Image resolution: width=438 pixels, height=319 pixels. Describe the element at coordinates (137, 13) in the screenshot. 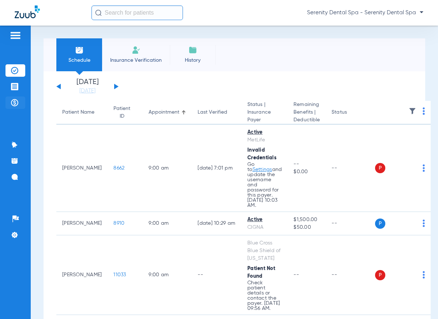

I see `input: Search for patients` at that location.